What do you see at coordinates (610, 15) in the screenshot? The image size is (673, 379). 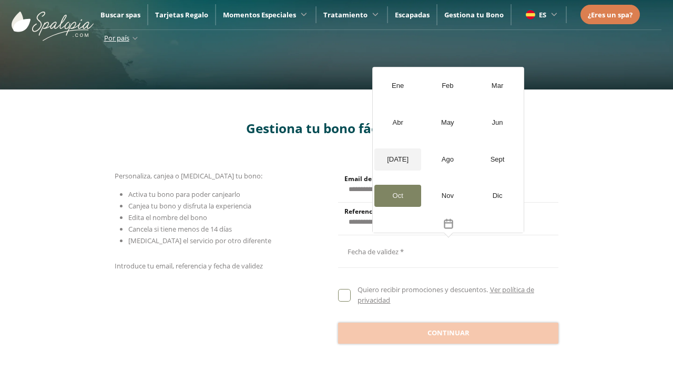 I see `span: ¿Eres un spa?` at bounding box center [610, 15].